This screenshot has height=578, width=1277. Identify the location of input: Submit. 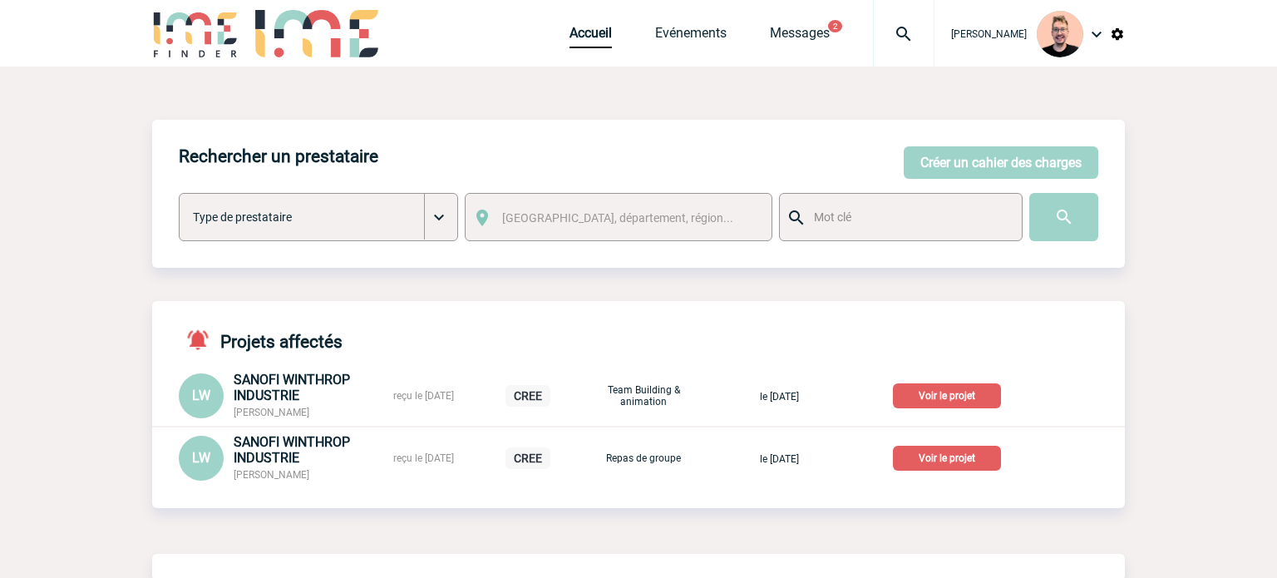
(1063, 217).